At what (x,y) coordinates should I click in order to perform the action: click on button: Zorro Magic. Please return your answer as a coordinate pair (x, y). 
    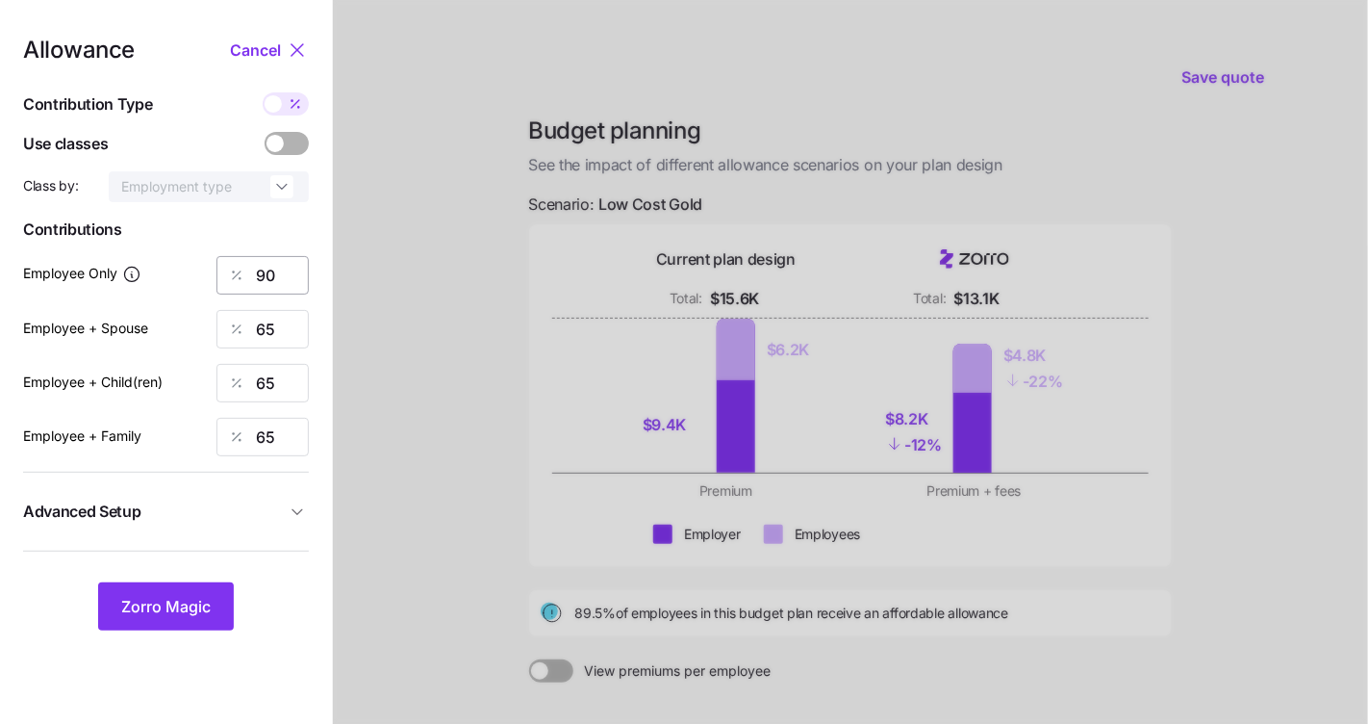
    Looking at the image, I should click on (166, 606).